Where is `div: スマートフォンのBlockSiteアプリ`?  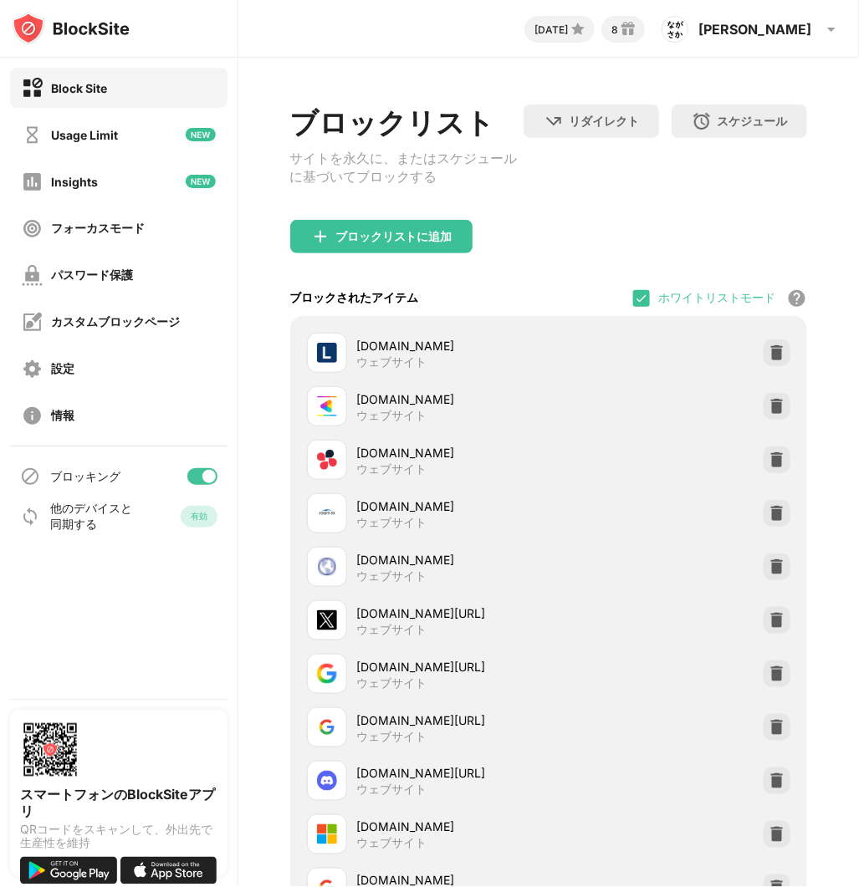
div: スマートフォンのBlockSiteアプリ is located at coordinates (119, 804).